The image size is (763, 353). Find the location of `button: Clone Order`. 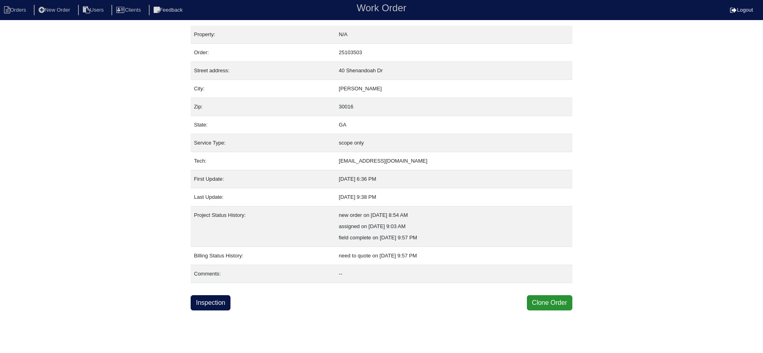

button: Clone Order is located at coordinates (549, 303).